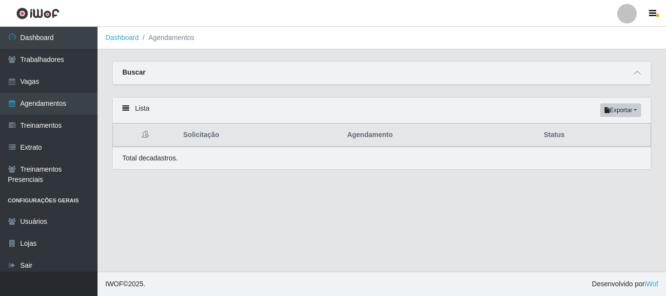  I want to click on span: IWOF, so click(114, 284).